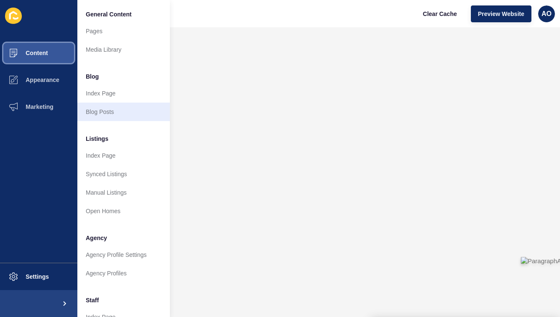 The image size is (560, 317). Describe the element at coordinates (547, 14) in the screenshot. I see `span: AO` at that location.